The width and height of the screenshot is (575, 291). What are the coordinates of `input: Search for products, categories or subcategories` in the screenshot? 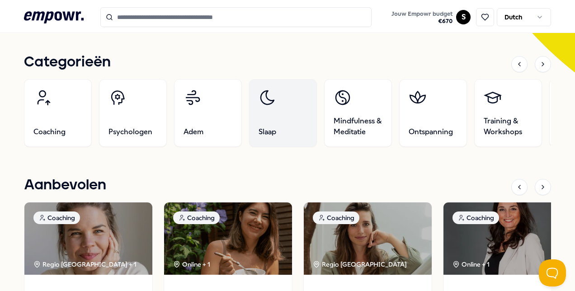 It's located at (236, 17).